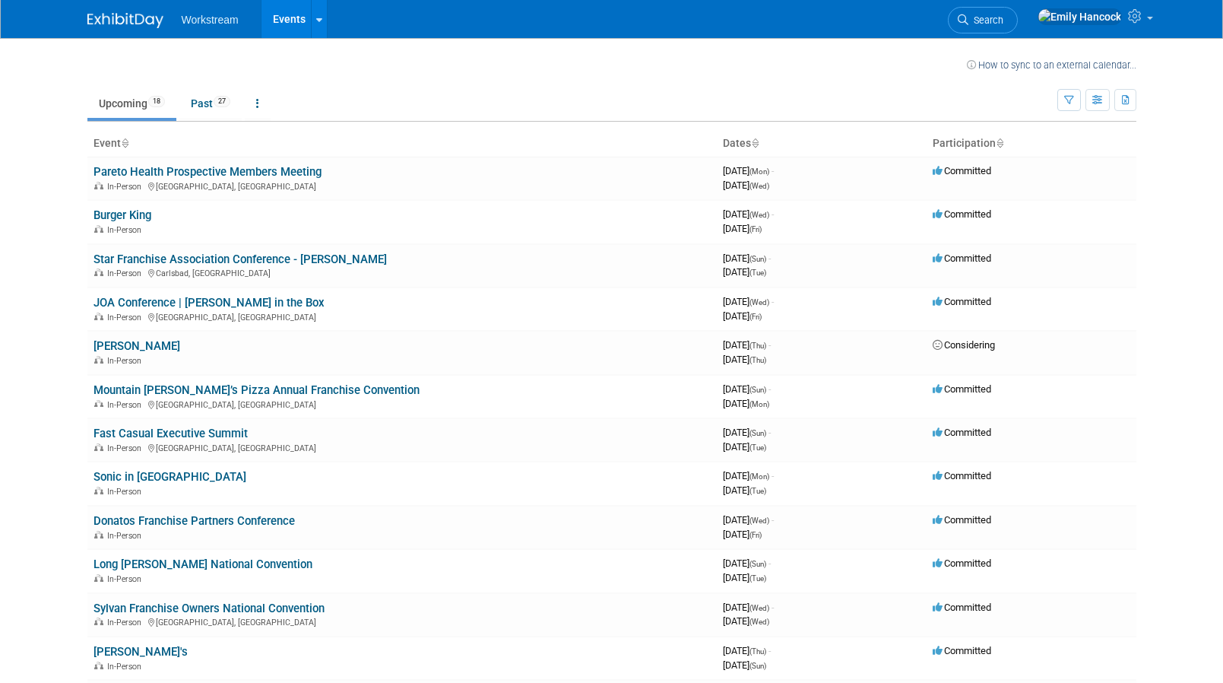 The height and width of the screenshot is (683, 1223). I want to click on a: Sort by Event Name, so click(125, 143).